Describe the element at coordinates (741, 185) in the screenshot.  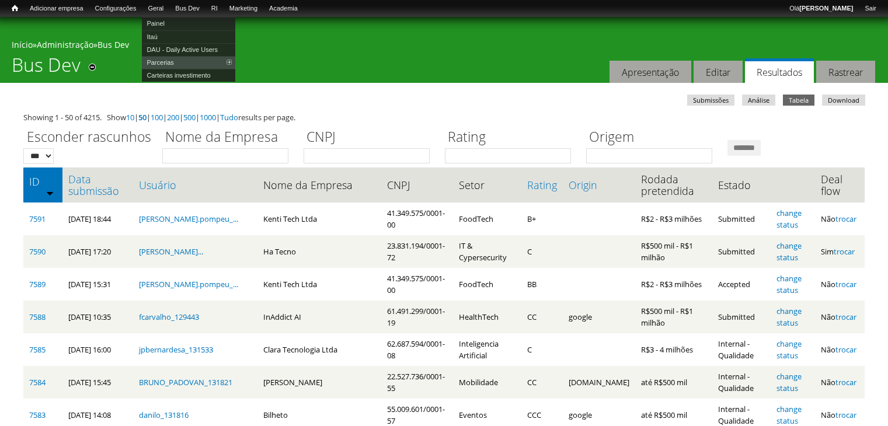
I see `th: Estado` at that location.